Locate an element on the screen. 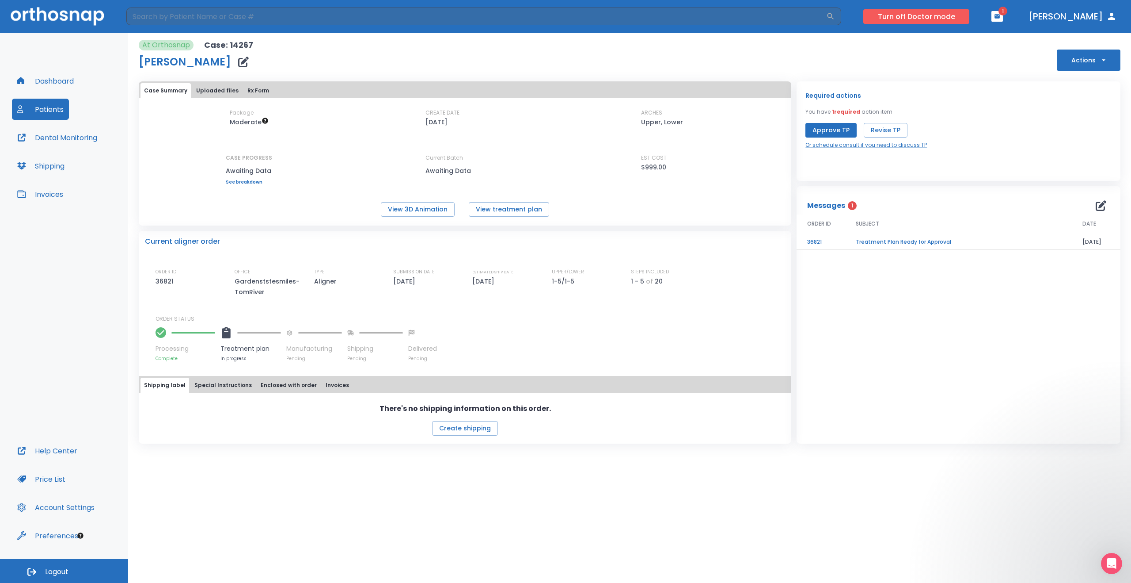 The width and height of the screenshot is (1131, 583). button: Dental Monitoring is located at coordinates (57, 137).